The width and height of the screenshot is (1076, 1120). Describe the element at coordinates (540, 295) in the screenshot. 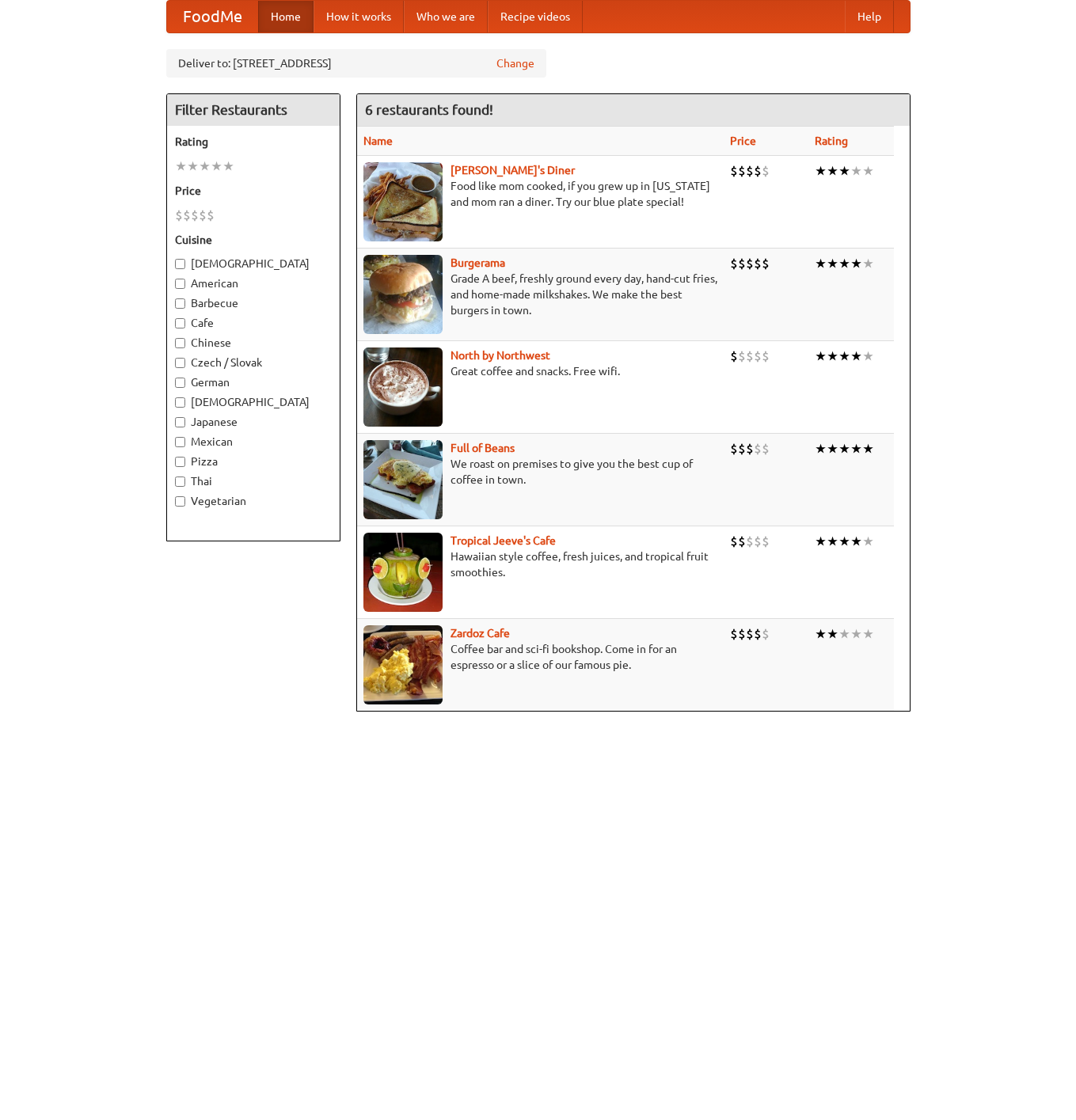

I see `p: Grade A beef, freshly ground every day, hand-cut fries, and home-made milkshakes. We make the bes...` at that location.